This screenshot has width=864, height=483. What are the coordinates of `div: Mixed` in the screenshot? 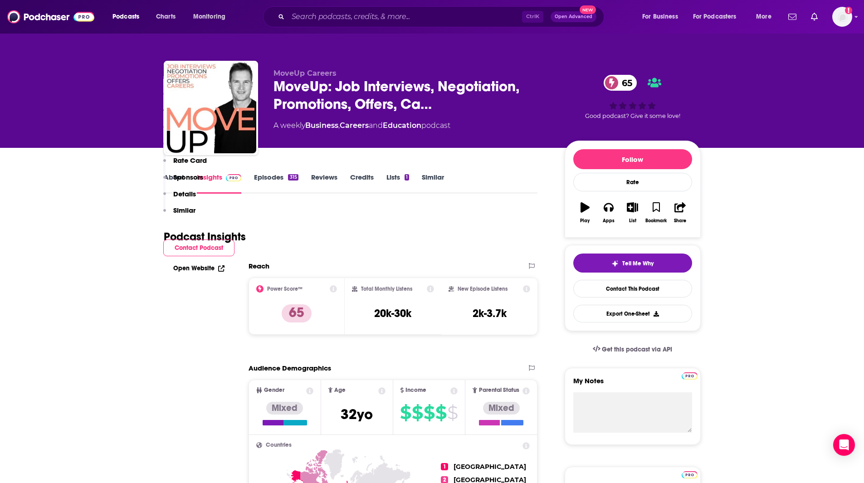 It's located at (501, 408).